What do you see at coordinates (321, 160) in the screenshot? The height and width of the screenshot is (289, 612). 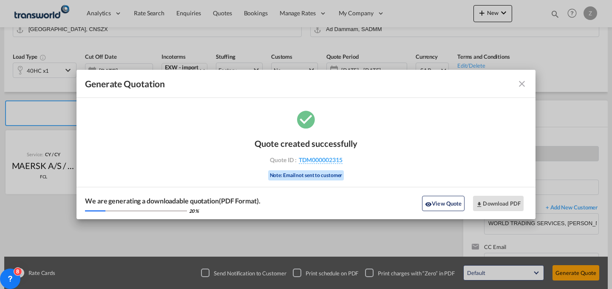 I see `span: TDM000002315` at bounding box center [321, 160].